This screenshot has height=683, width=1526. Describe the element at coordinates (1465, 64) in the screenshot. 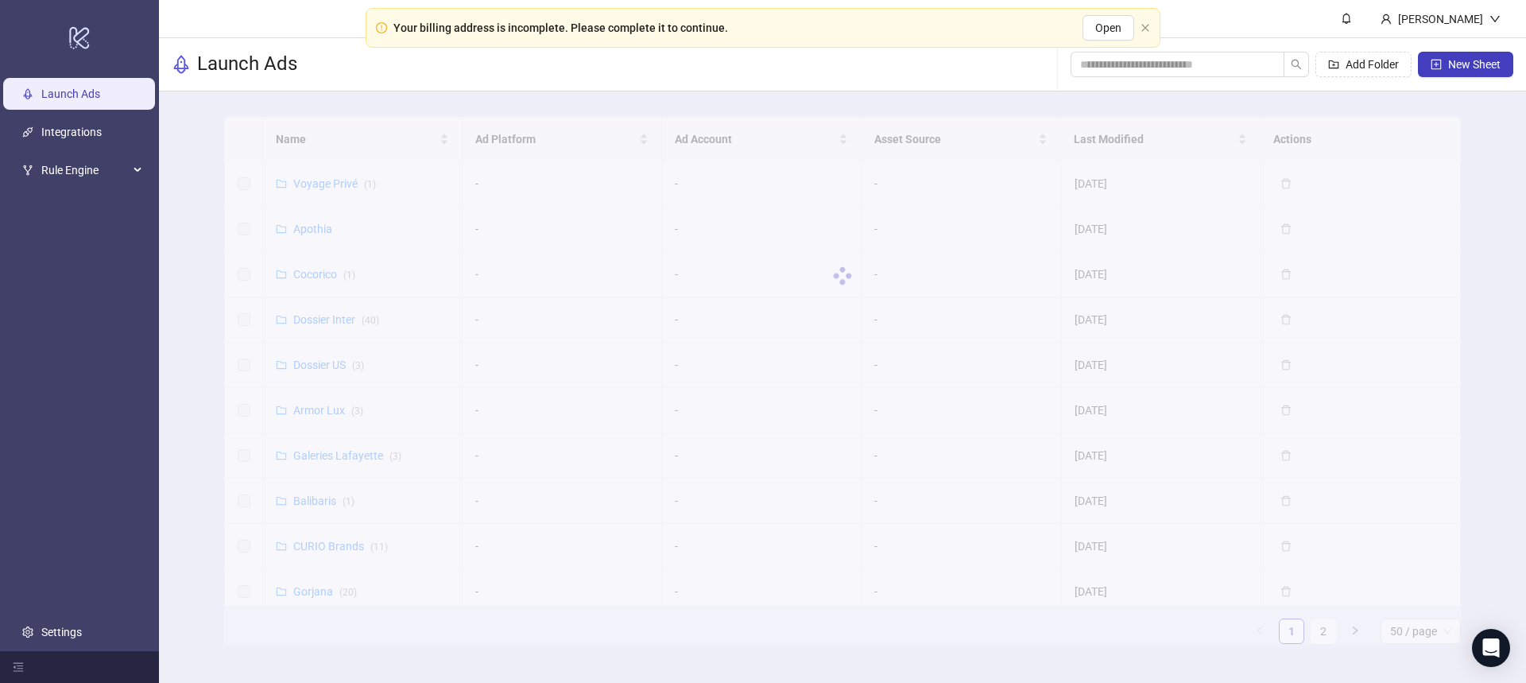

I see `button: New Sheet` at that location.